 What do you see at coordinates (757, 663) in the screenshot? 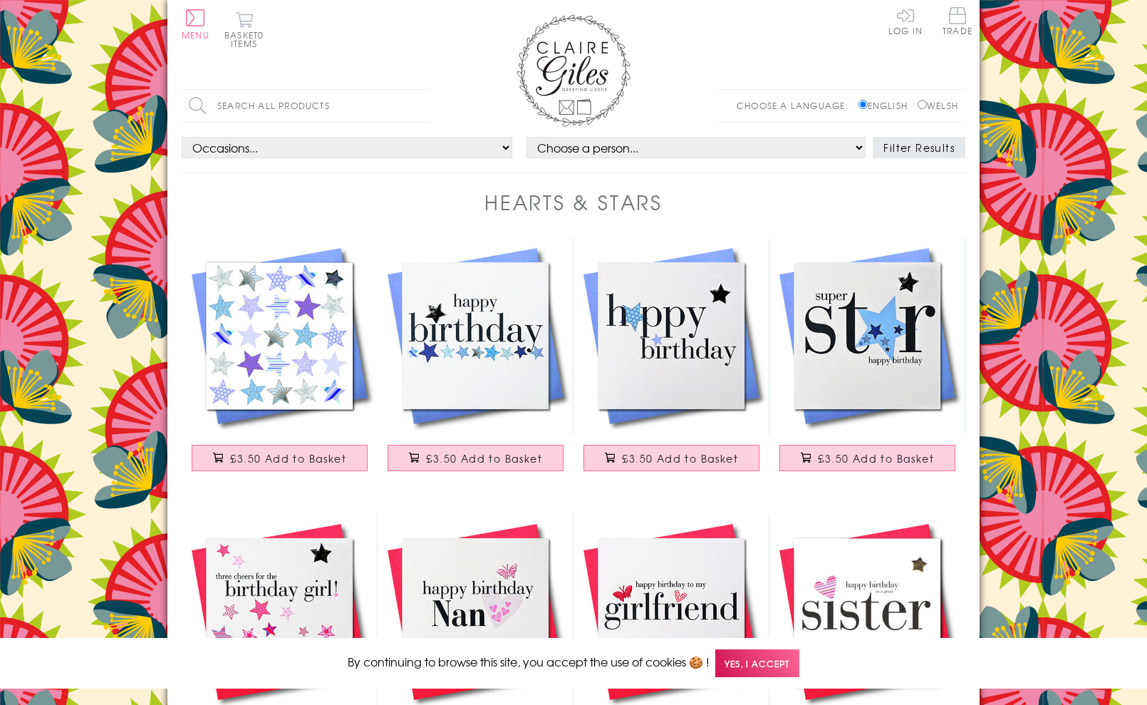
I see `span: Yes, I accept` at bounding box center [757, 663].